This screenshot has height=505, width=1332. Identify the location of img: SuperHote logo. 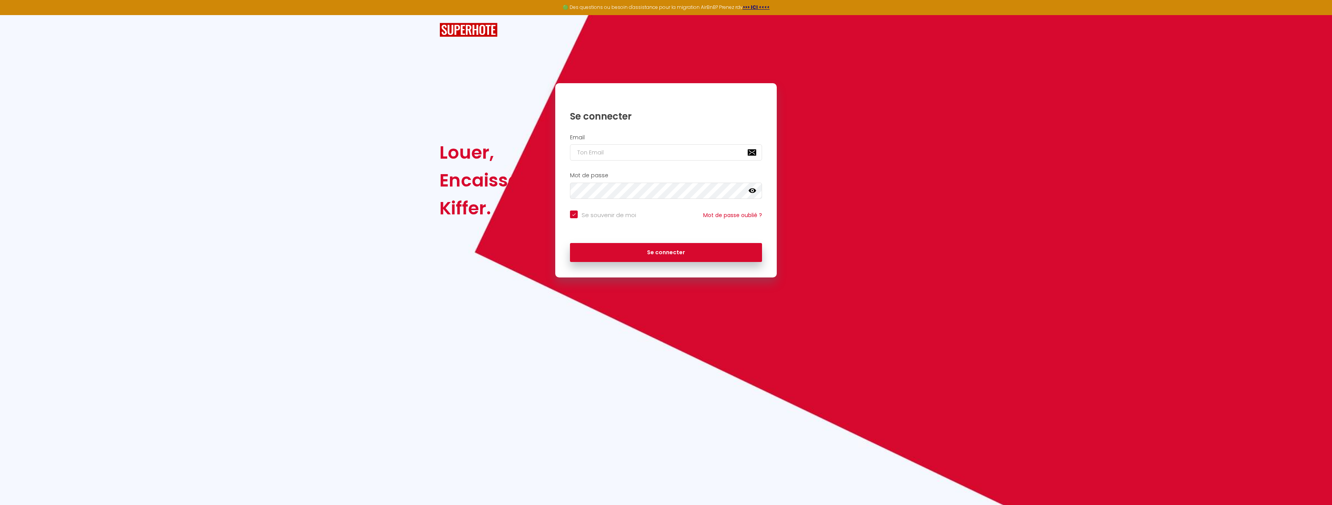
(469, 30).